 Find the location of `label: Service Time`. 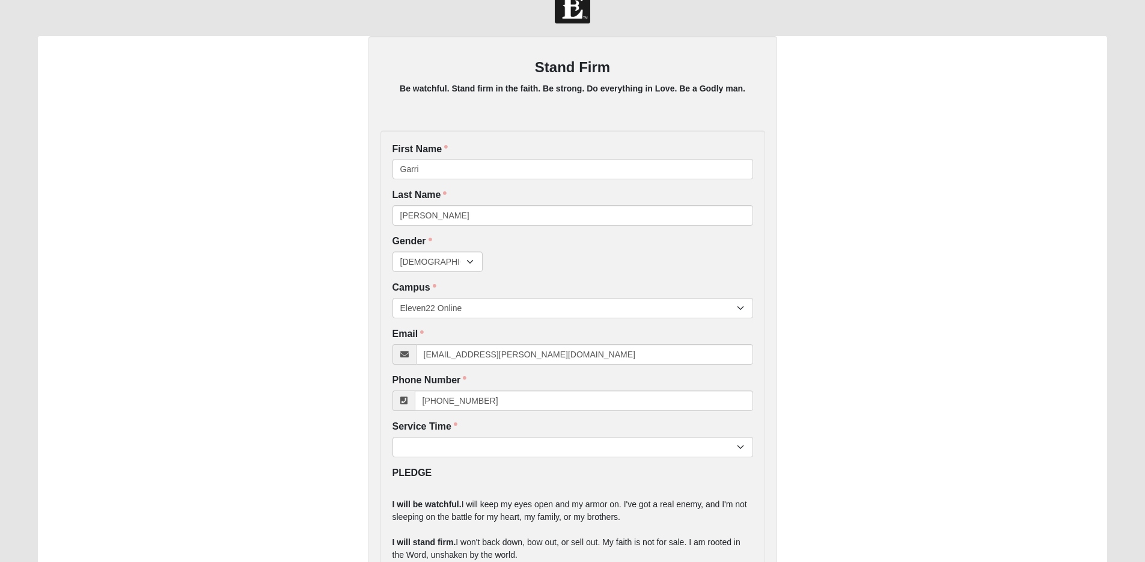

label: Service Time is located at coordinates (425, 426).